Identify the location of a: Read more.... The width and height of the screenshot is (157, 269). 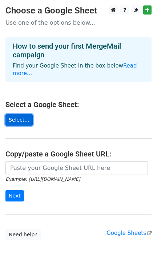
(75, 69).